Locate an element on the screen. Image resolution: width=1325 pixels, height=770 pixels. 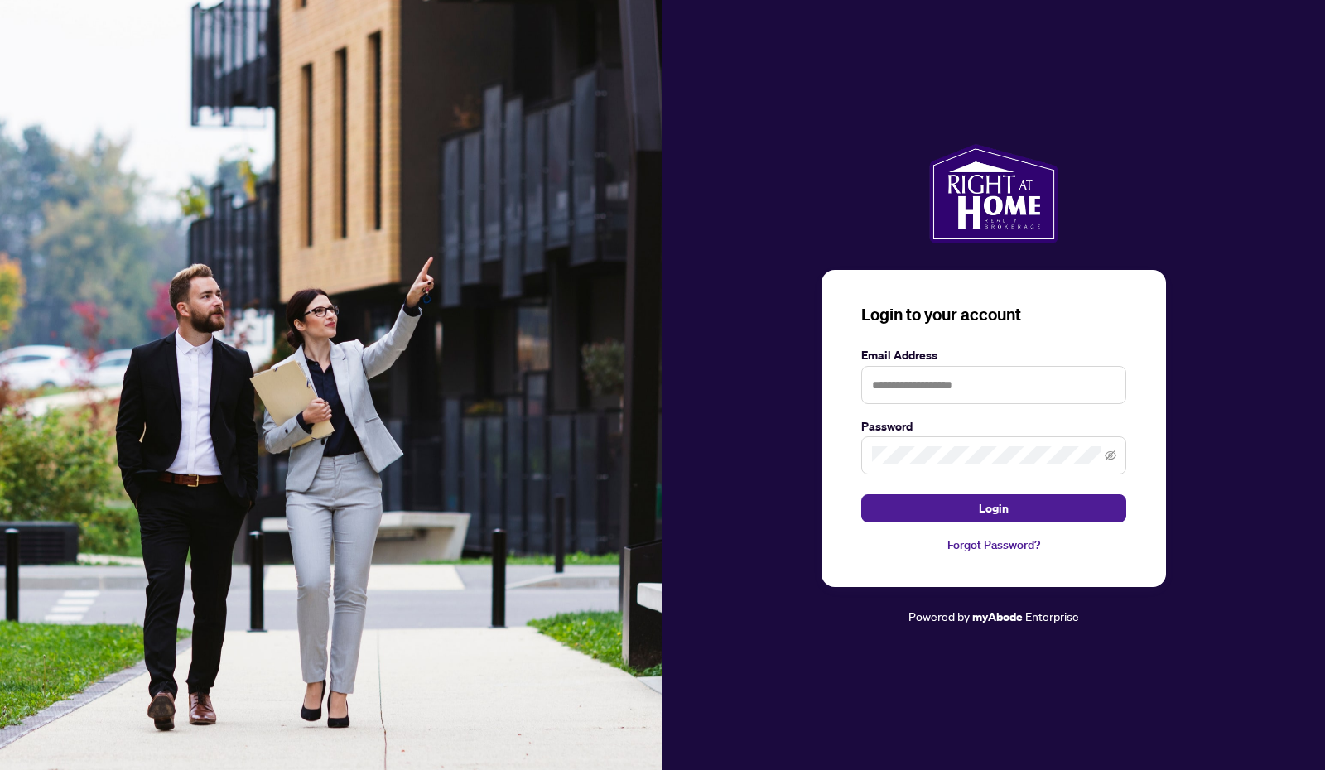
span: Enterprise is located at coordinates (1052, 616).